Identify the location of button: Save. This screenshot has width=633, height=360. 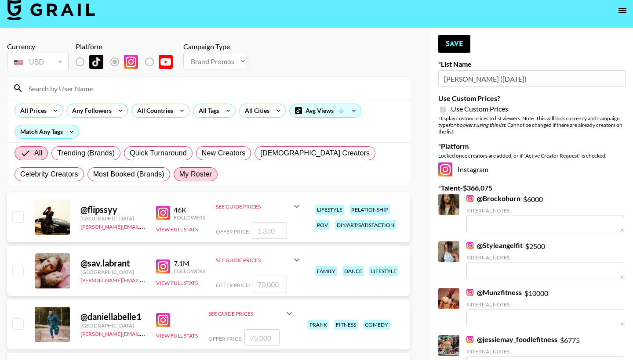
(454, 44).